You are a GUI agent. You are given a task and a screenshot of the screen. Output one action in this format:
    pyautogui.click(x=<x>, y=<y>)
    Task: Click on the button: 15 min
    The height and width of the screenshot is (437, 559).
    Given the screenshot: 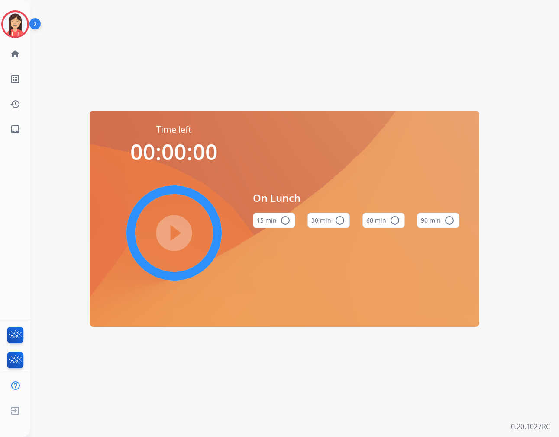 What is the action you would take?
    pyautogui.click(x=274, y=221)
    